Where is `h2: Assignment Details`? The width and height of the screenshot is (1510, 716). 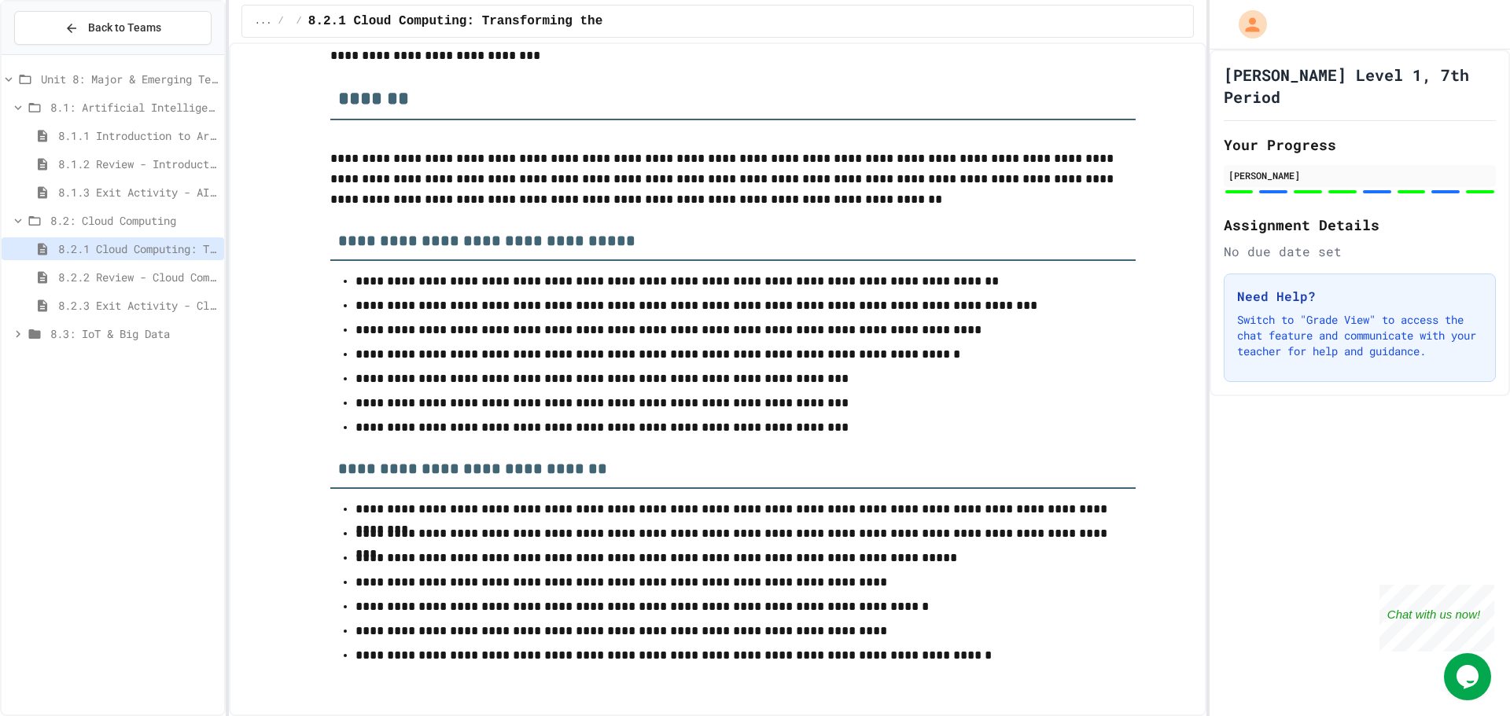
h2: Assignment Details is located at coordinates (1360, 225).